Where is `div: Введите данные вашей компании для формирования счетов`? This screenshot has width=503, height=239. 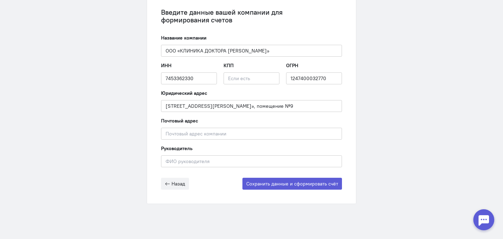 div: Введите данные вашей компании для формирования счетов is located at coordinates (251, 16).